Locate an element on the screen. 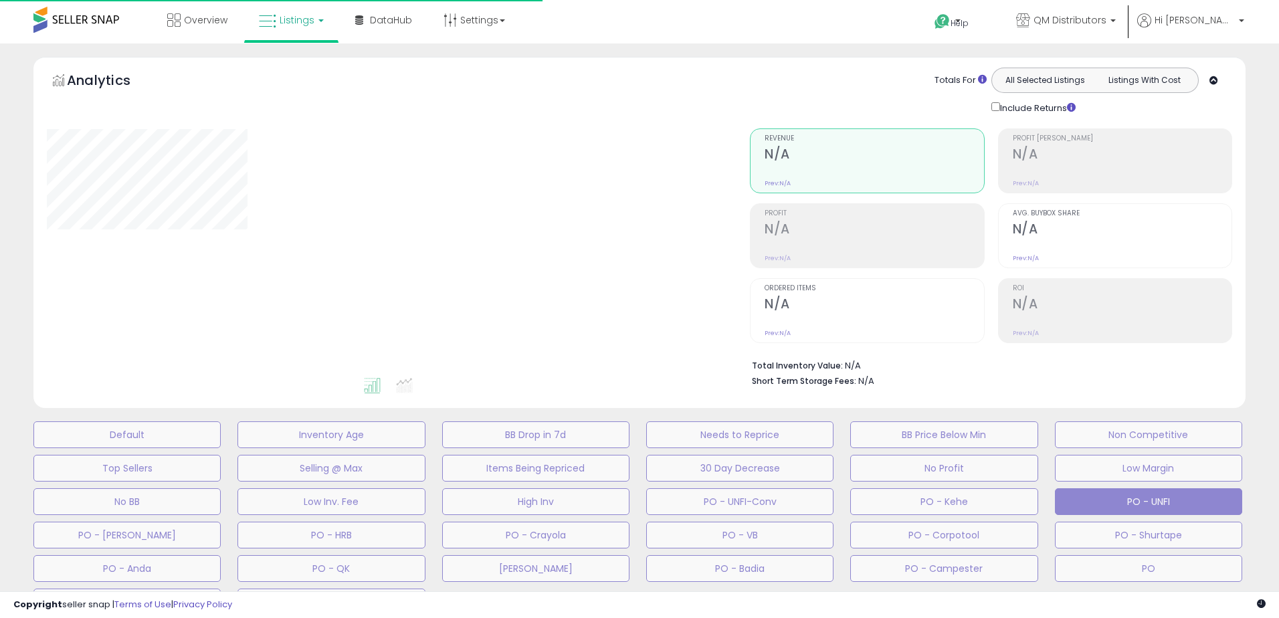 Image resolution: width=1279 pixels, height=618 pixels. div: Include Returns is located at coordinates (1037, 107).